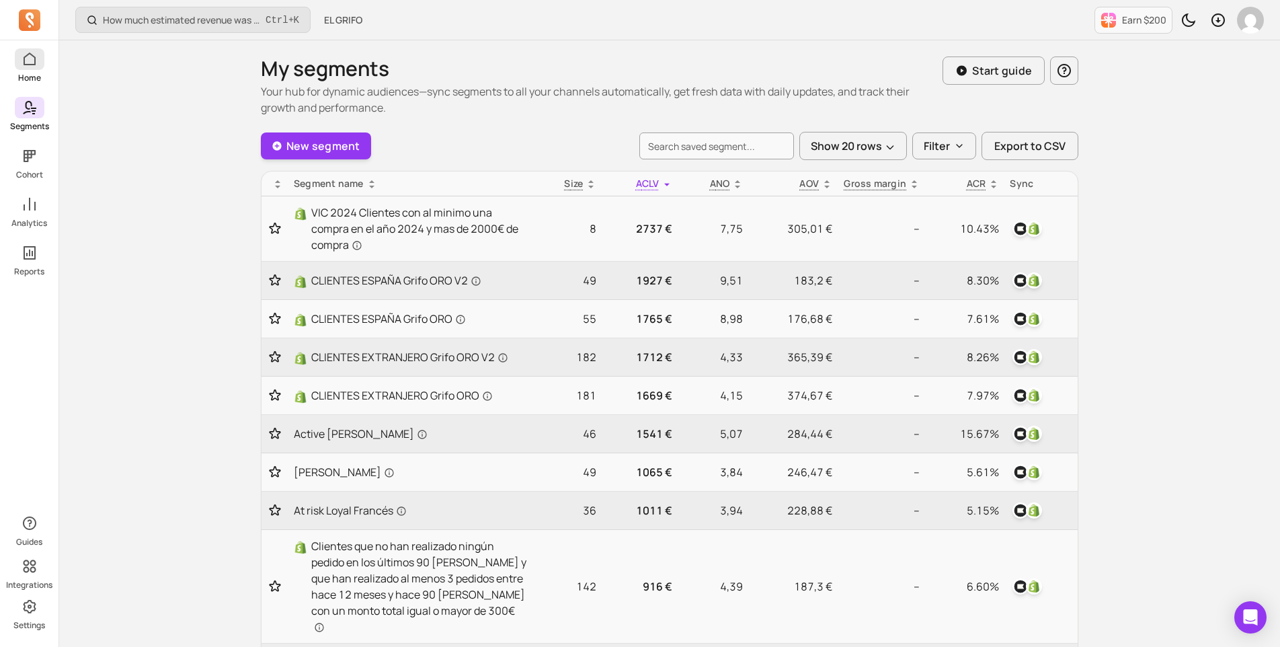  I want to click on p: 7.97%, so click(965, 395).